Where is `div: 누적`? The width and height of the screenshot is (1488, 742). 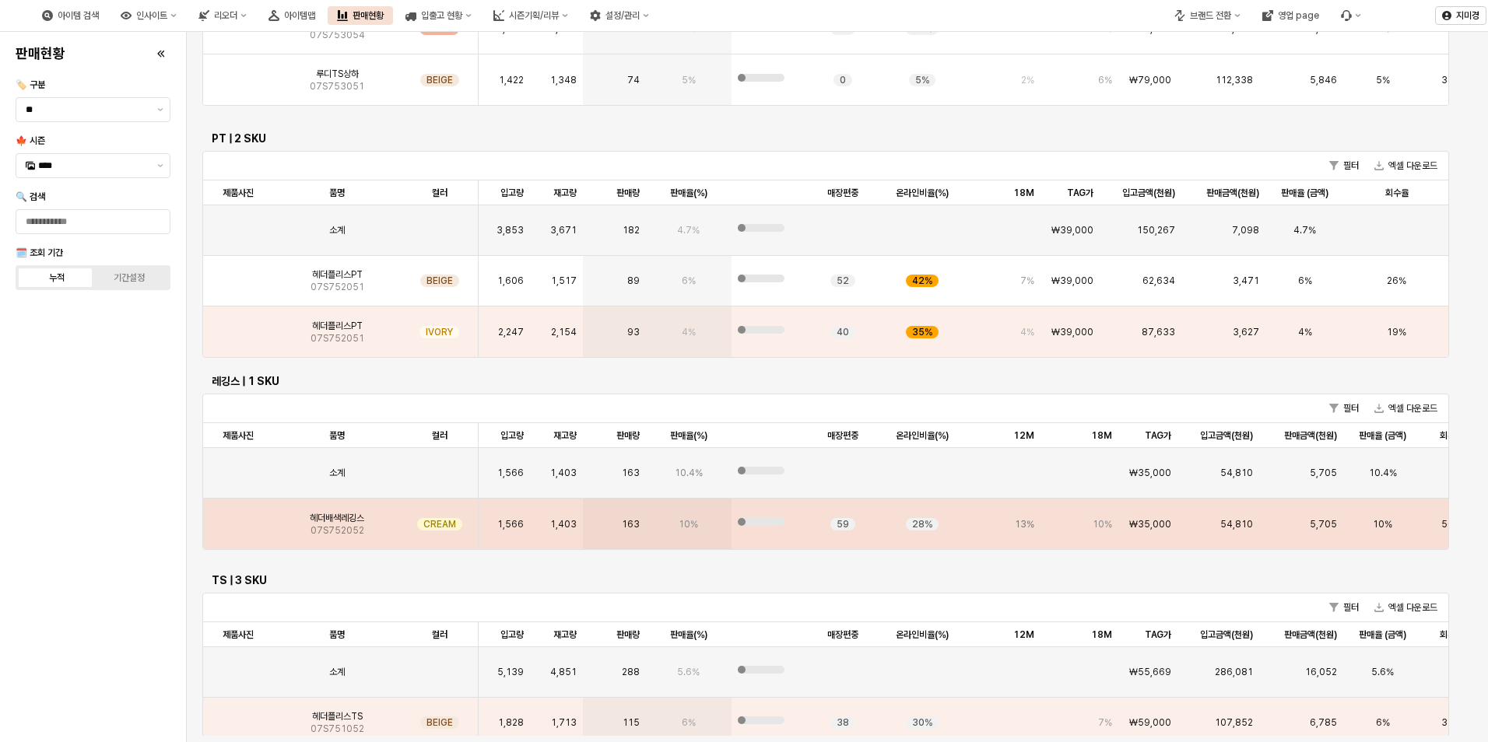
div: 누적 is located at coordinates (57, 278).